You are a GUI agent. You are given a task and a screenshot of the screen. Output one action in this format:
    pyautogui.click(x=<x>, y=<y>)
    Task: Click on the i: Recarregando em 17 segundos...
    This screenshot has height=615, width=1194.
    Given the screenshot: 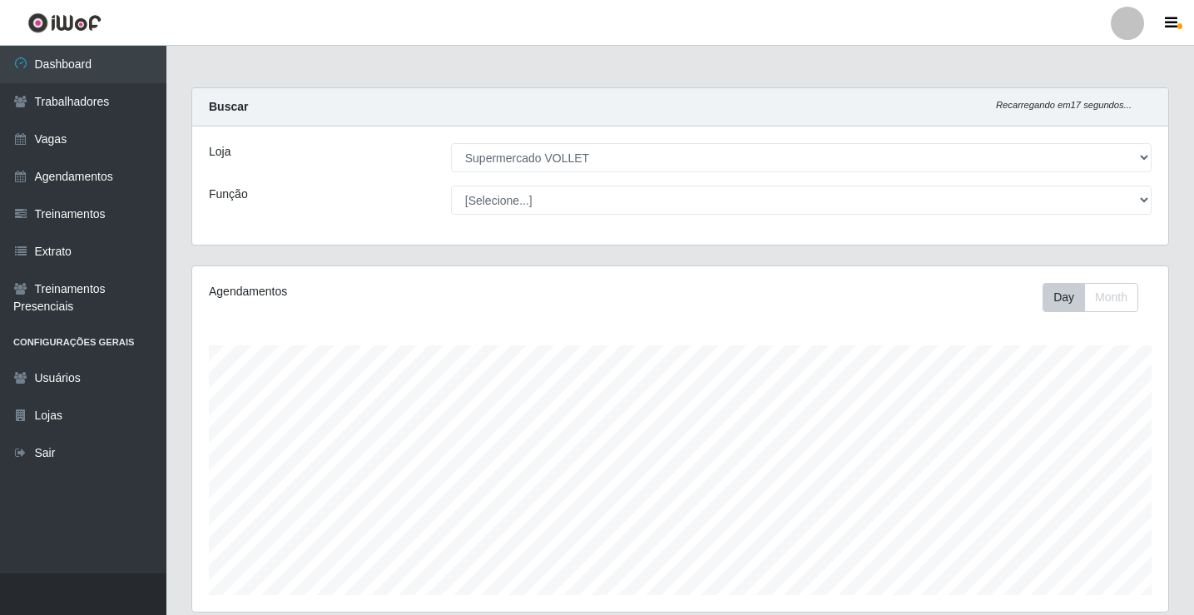 What is the action you would take?
    pyautogui.click(x=1063, y=105)
    